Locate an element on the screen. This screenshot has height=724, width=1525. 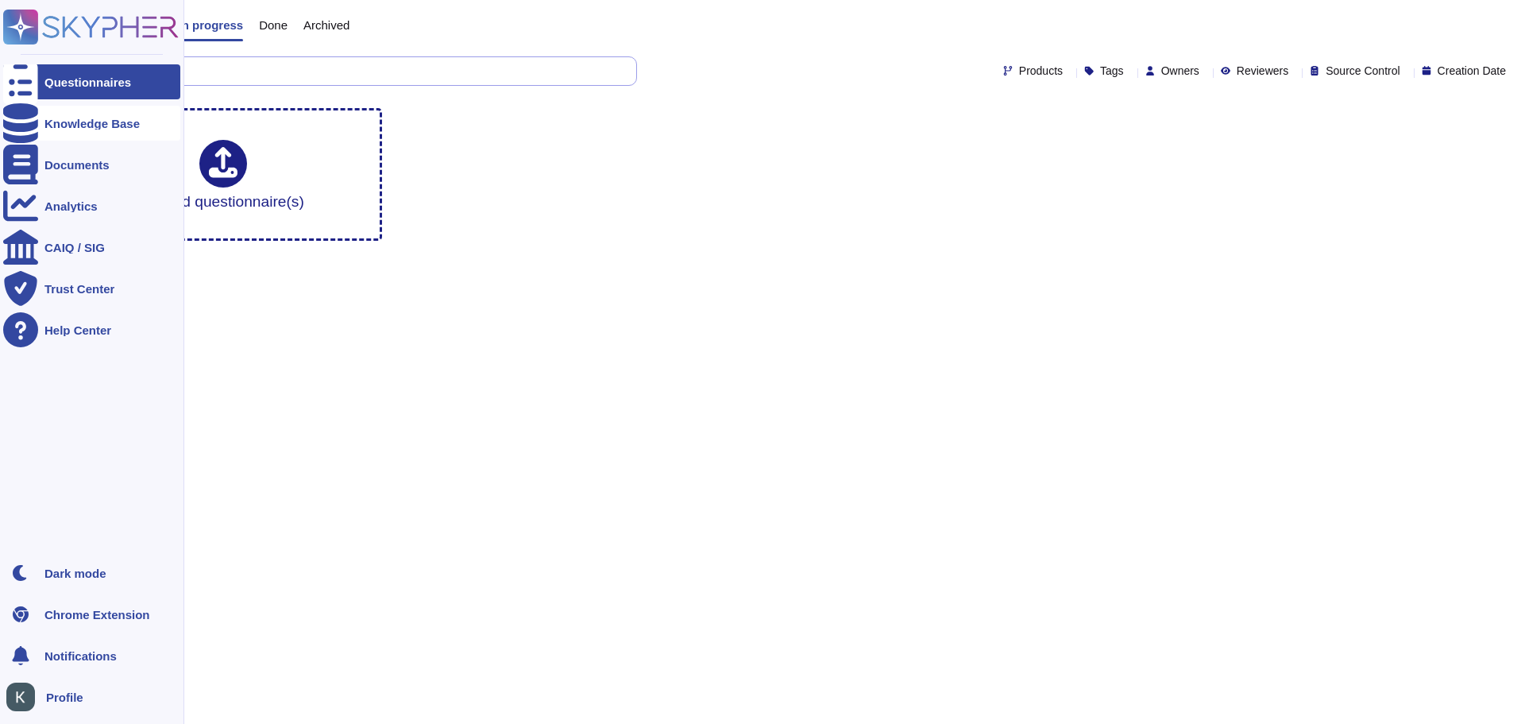
a: Knowledge Base is located at coordinates (91, 123).